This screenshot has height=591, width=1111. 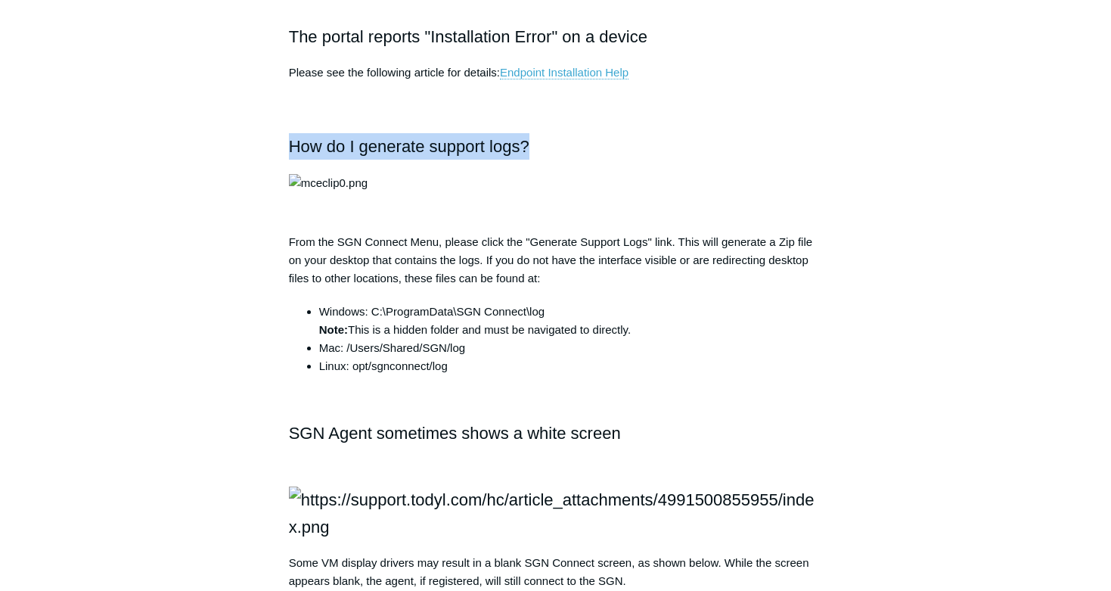 What do you see at coordinates (556, 146) in the screenshot?
I see `h2: How do I generate support logs?` at bounding box center [556, 146].